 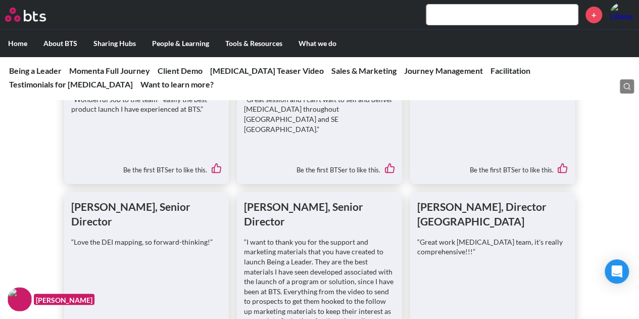 What do you see at coordinates (511, 70) in the screenshot?
I see `a: Facilitation` at bounding box center [511, 70].